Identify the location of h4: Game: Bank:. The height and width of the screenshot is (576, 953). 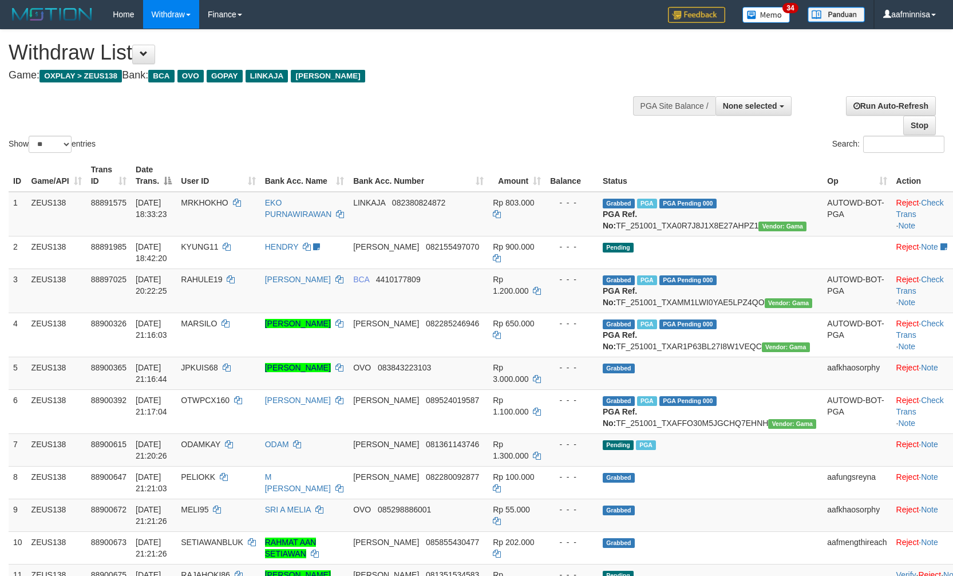
(316, 76).